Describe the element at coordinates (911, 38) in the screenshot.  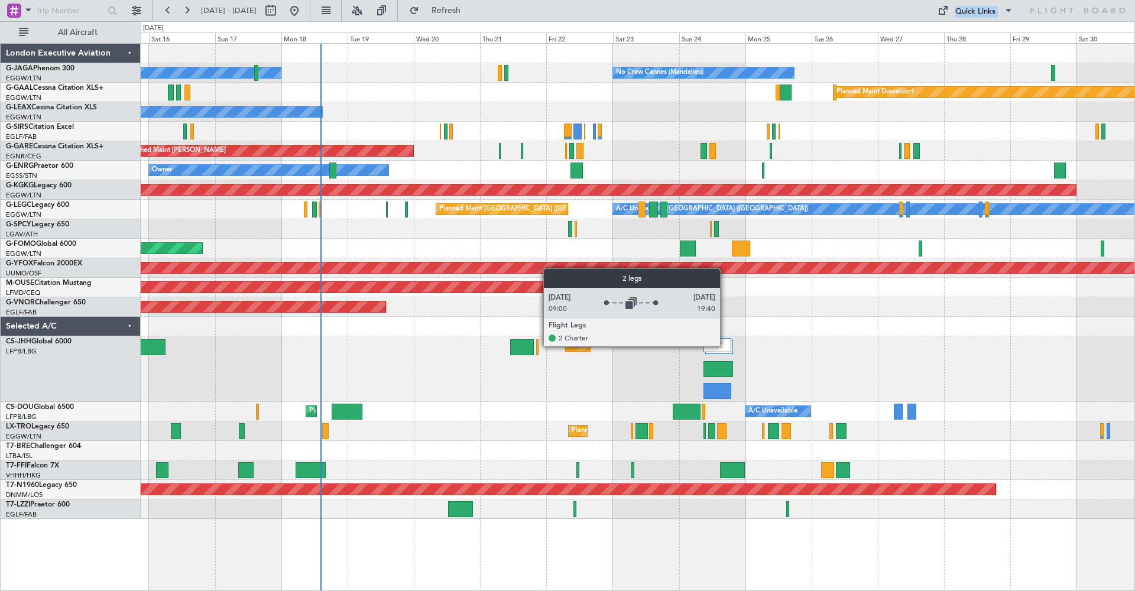
I see `div: Wed 27` at that location.